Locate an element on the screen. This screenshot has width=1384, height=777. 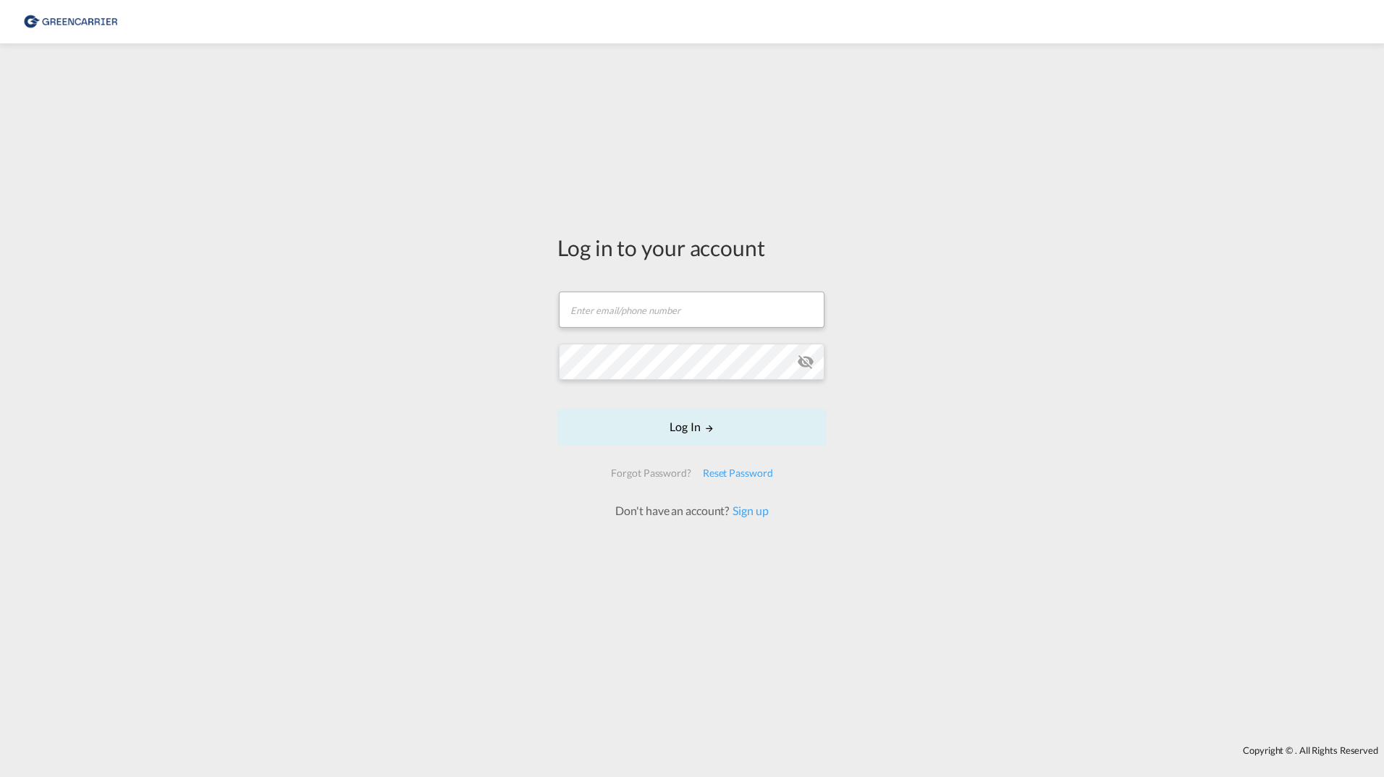
input: Enter email/phone number is located at coordinates (691, 310).